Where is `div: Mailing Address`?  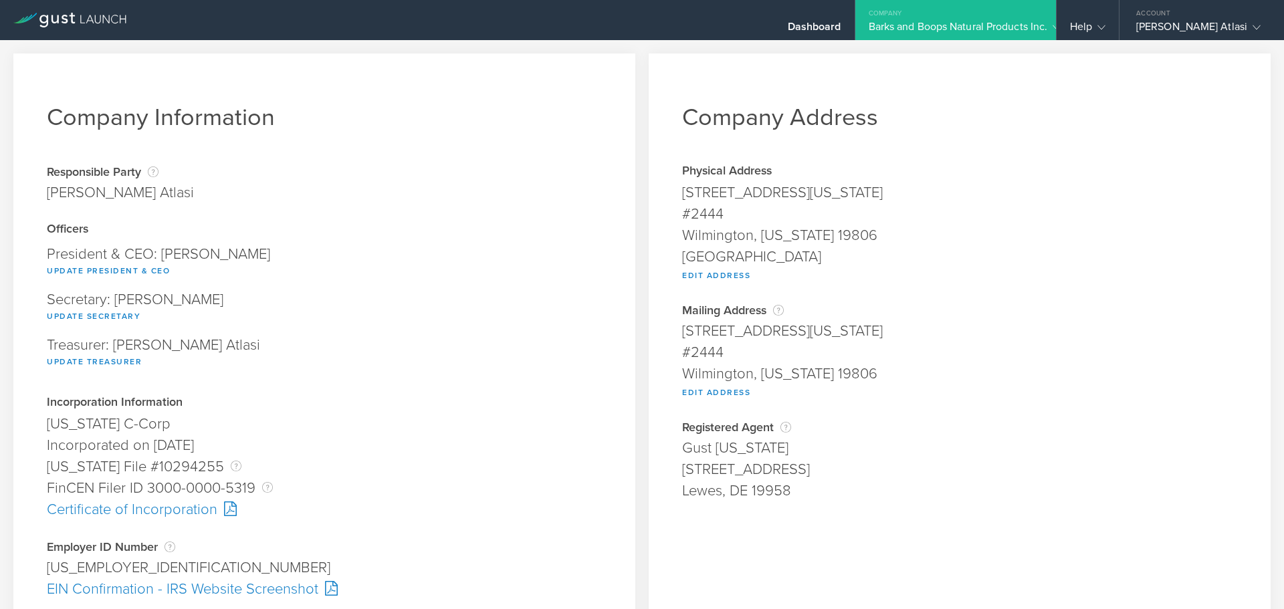 div: Mailing Address is located at coordinates (959, 310).